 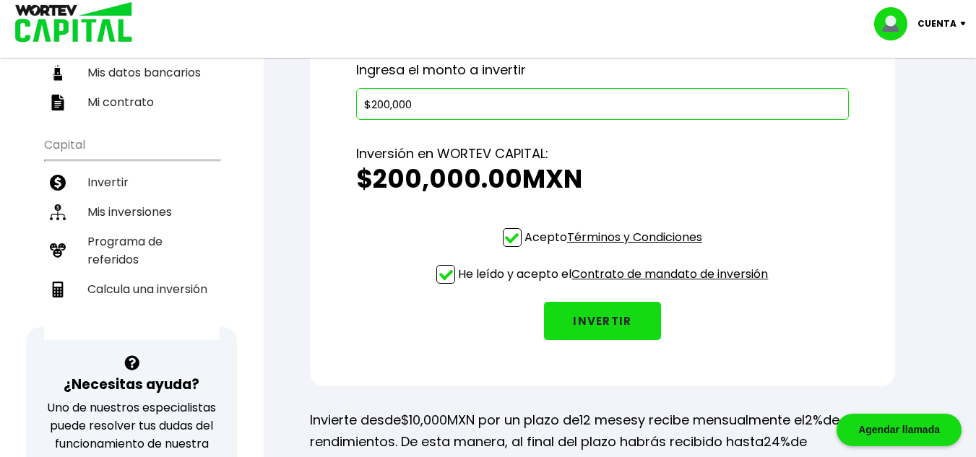 What do you see at coordinates (58, 290) in the screenshot?
I see `img: calculadora-icon.17d418c4.svg` at bounding box center [58, 290].